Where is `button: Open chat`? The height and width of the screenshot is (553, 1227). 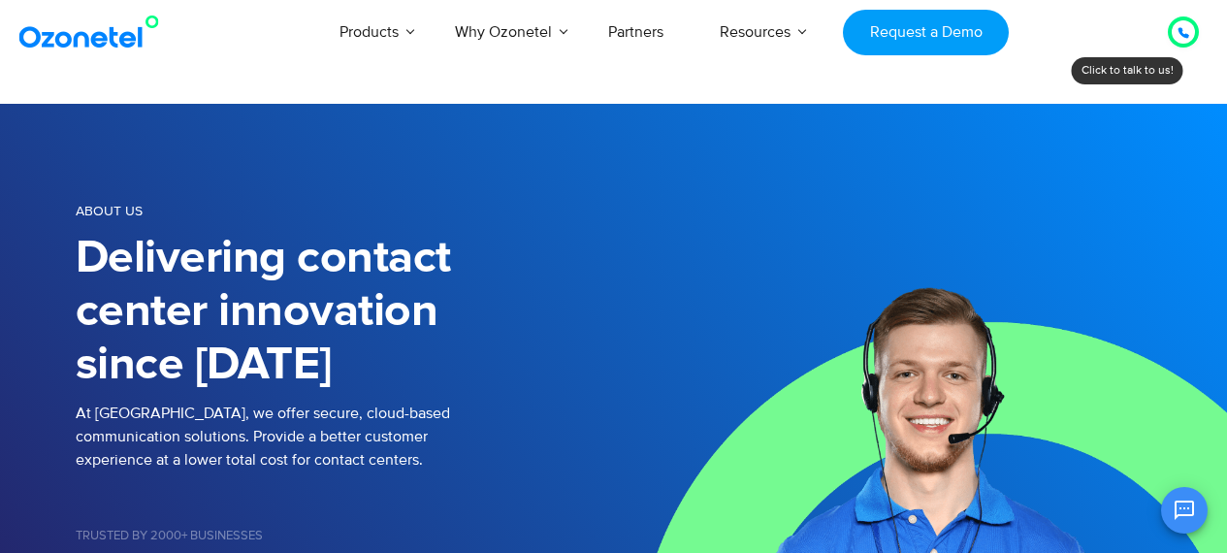
button: Open chat is located at coordinates (1184, 510).